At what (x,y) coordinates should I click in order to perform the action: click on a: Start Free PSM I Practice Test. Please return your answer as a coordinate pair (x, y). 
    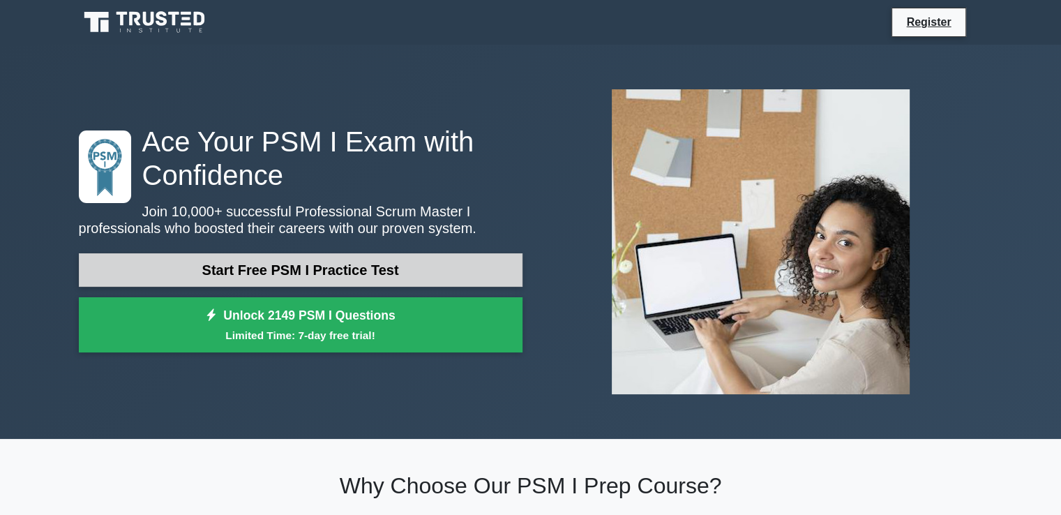
    Looking at the image, I should click on (301, 270).